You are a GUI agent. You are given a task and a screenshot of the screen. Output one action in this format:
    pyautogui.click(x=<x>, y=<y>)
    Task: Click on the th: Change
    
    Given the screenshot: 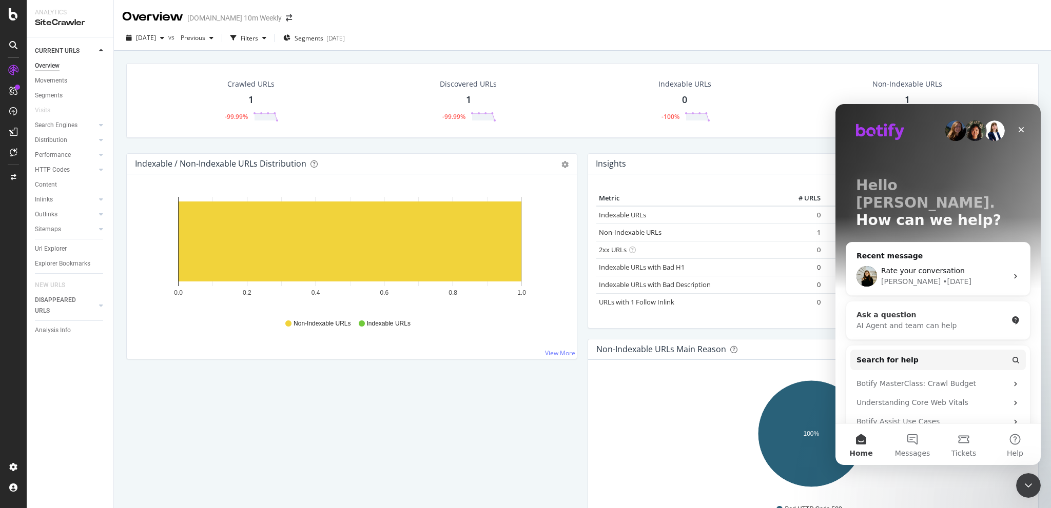 What is the action you would take?
    pyautogui.click(x=849, y=199)
    